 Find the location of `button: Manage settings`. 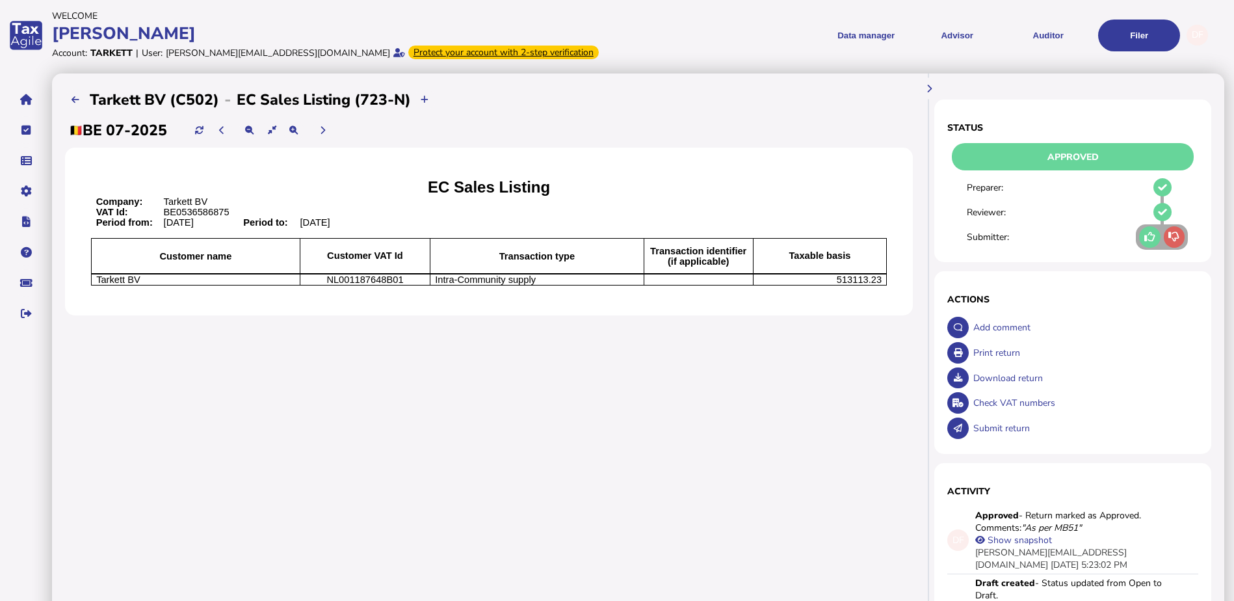

button: Manage settings is located at coordinates (26, 191).